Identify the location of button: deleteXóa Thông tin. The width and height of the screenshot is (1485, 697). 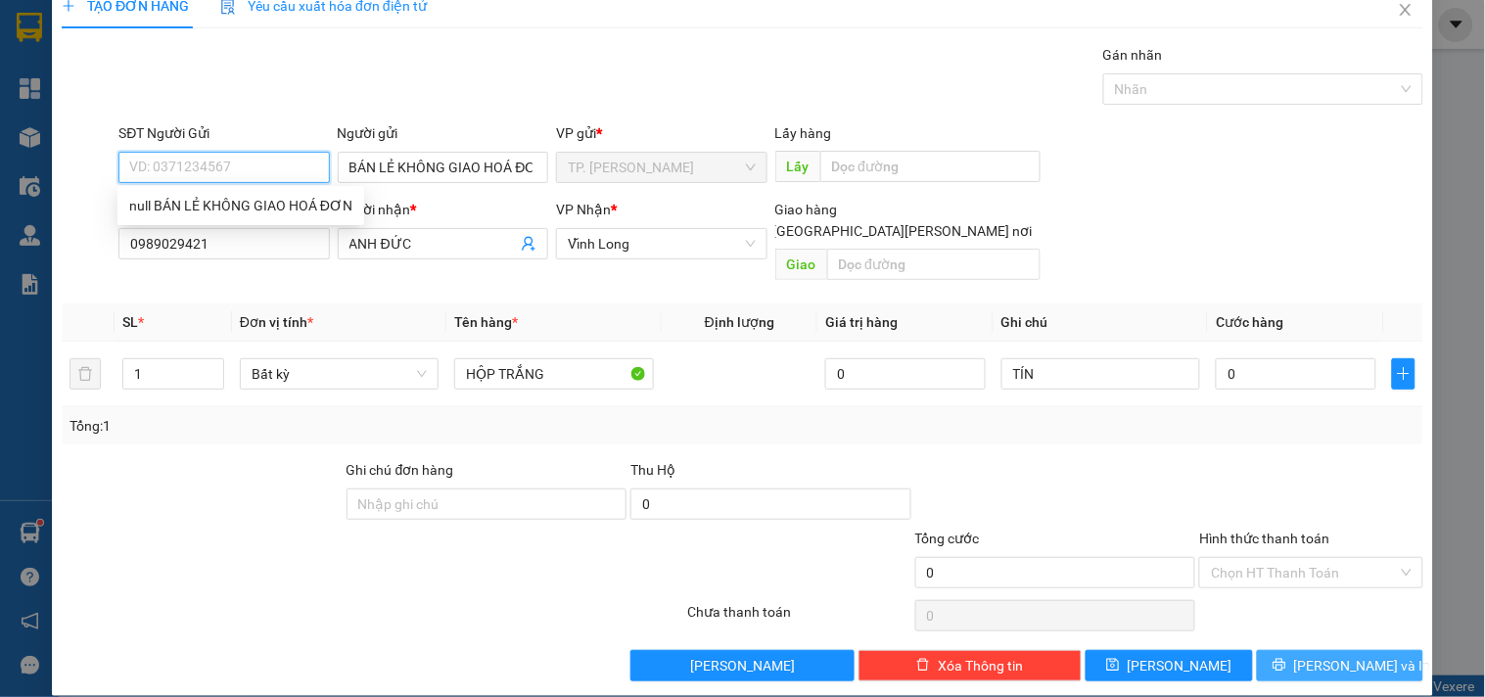
(970, 666).